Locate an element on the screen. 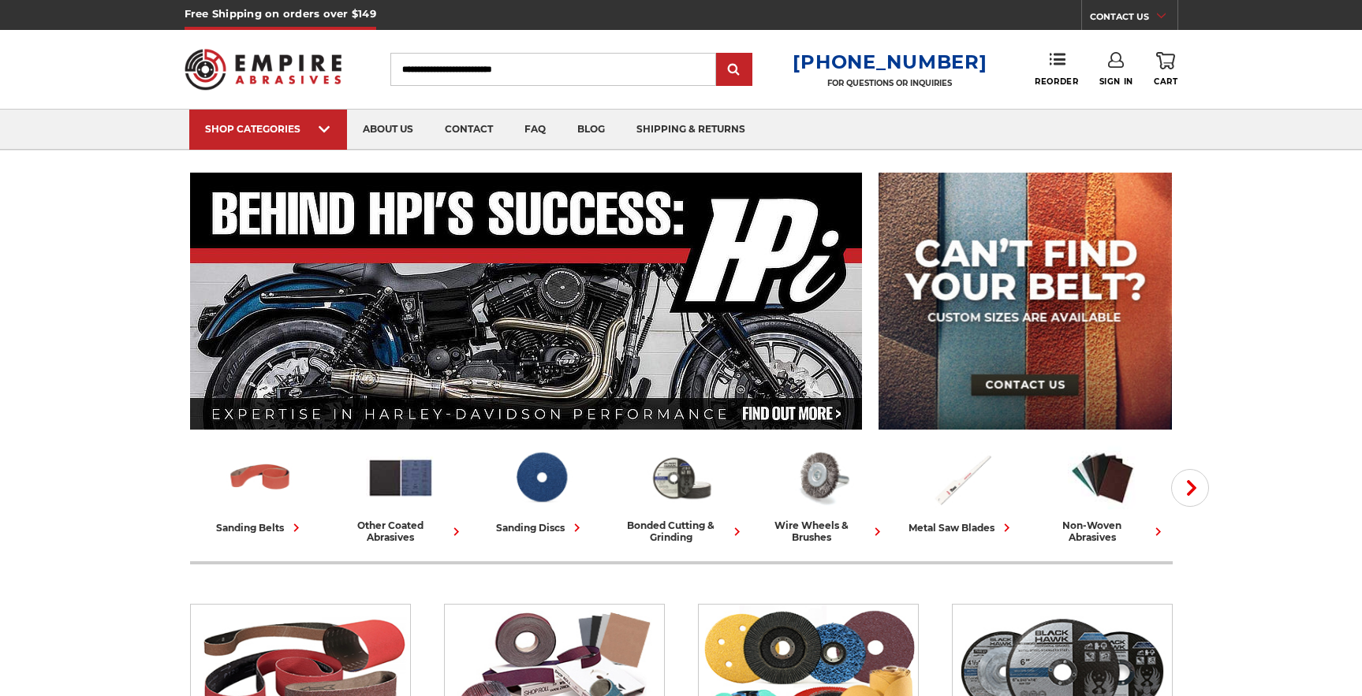 This screenshot has width=1362, height=696. div: sanding belts is located at coordinates (260, 527).